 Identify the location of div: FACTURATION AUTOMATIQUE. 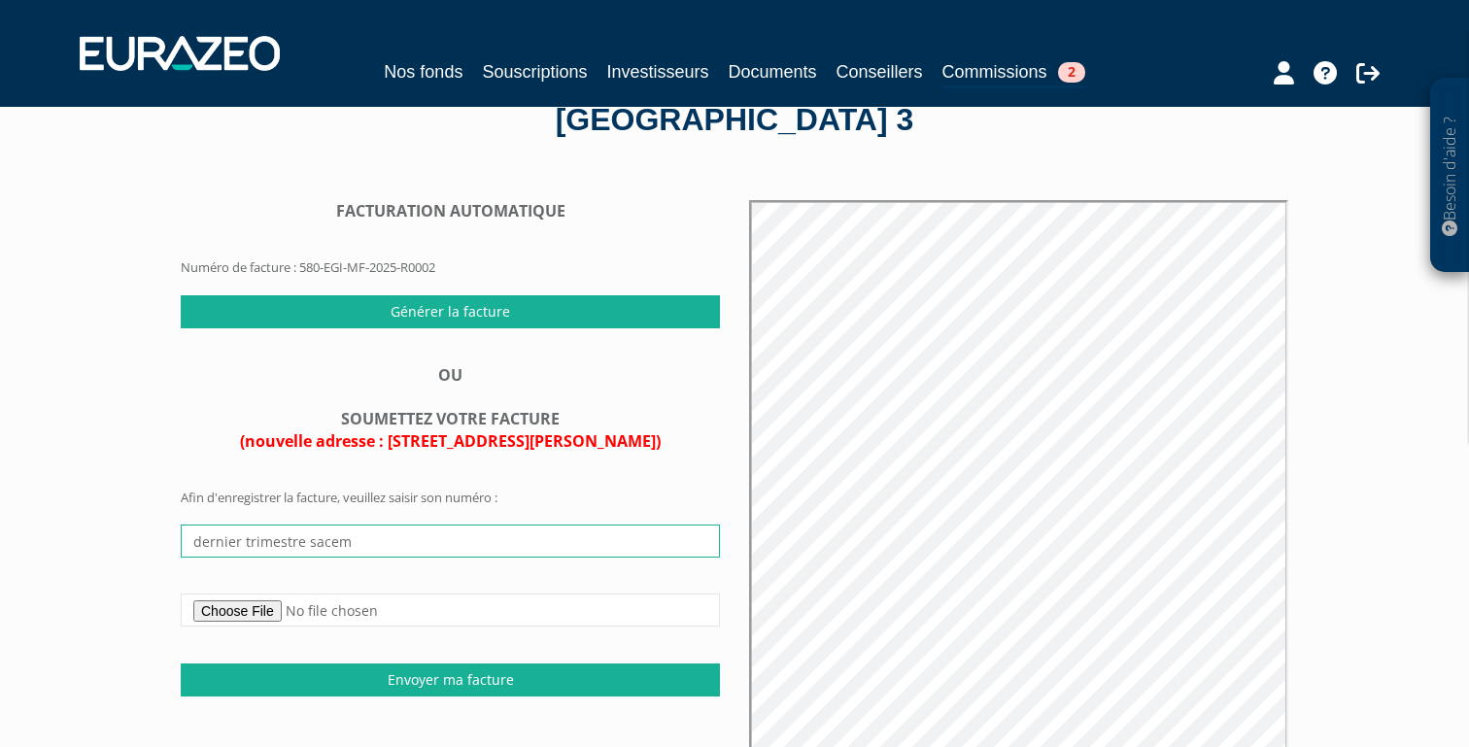
(450, 211).